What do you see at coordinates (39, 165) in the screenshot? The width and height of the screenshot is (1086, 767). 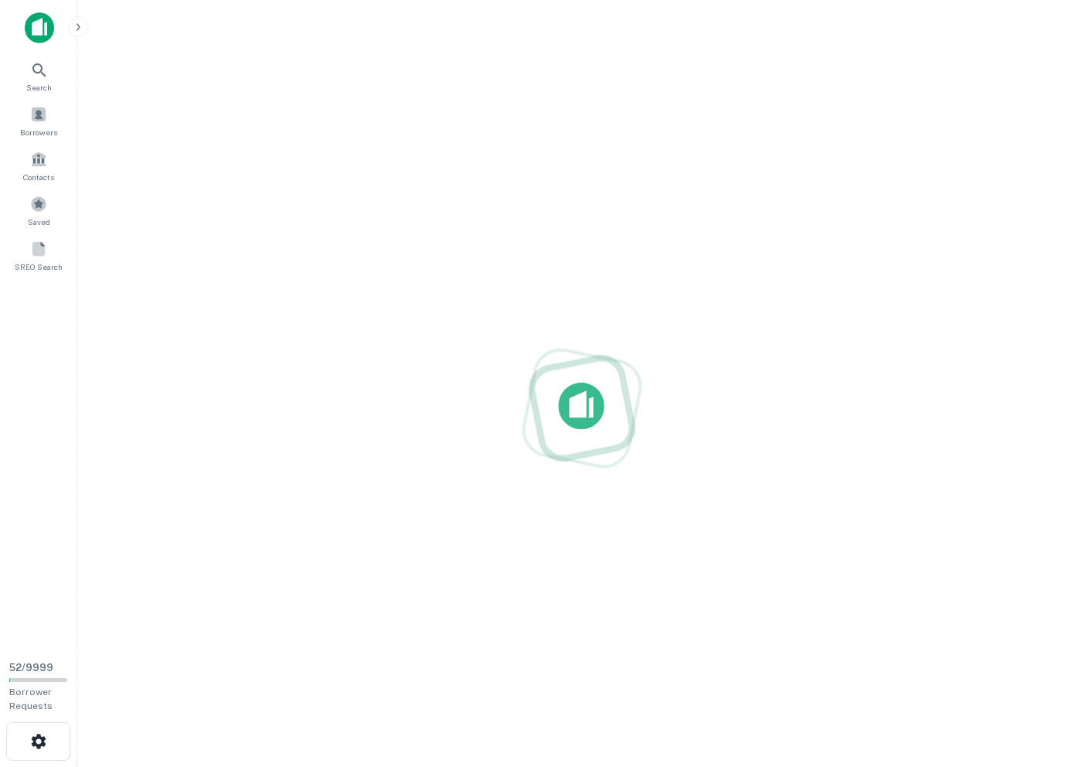 I see `a: Contacts` at bounding box center [39, 165].